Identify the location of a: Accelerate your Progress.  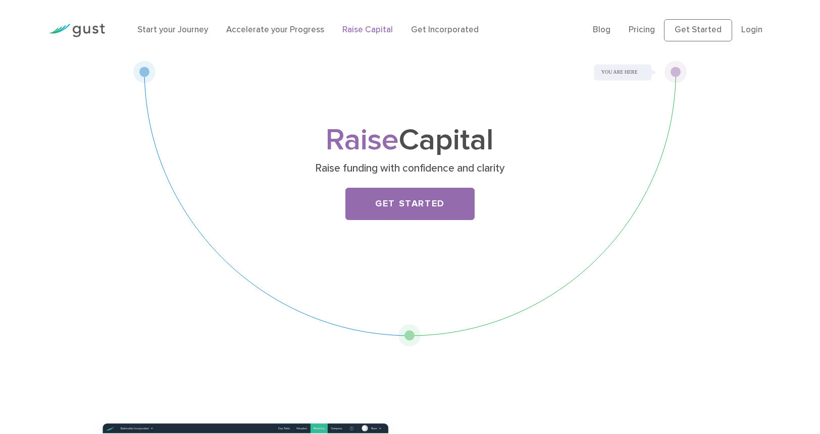
(275, 30).